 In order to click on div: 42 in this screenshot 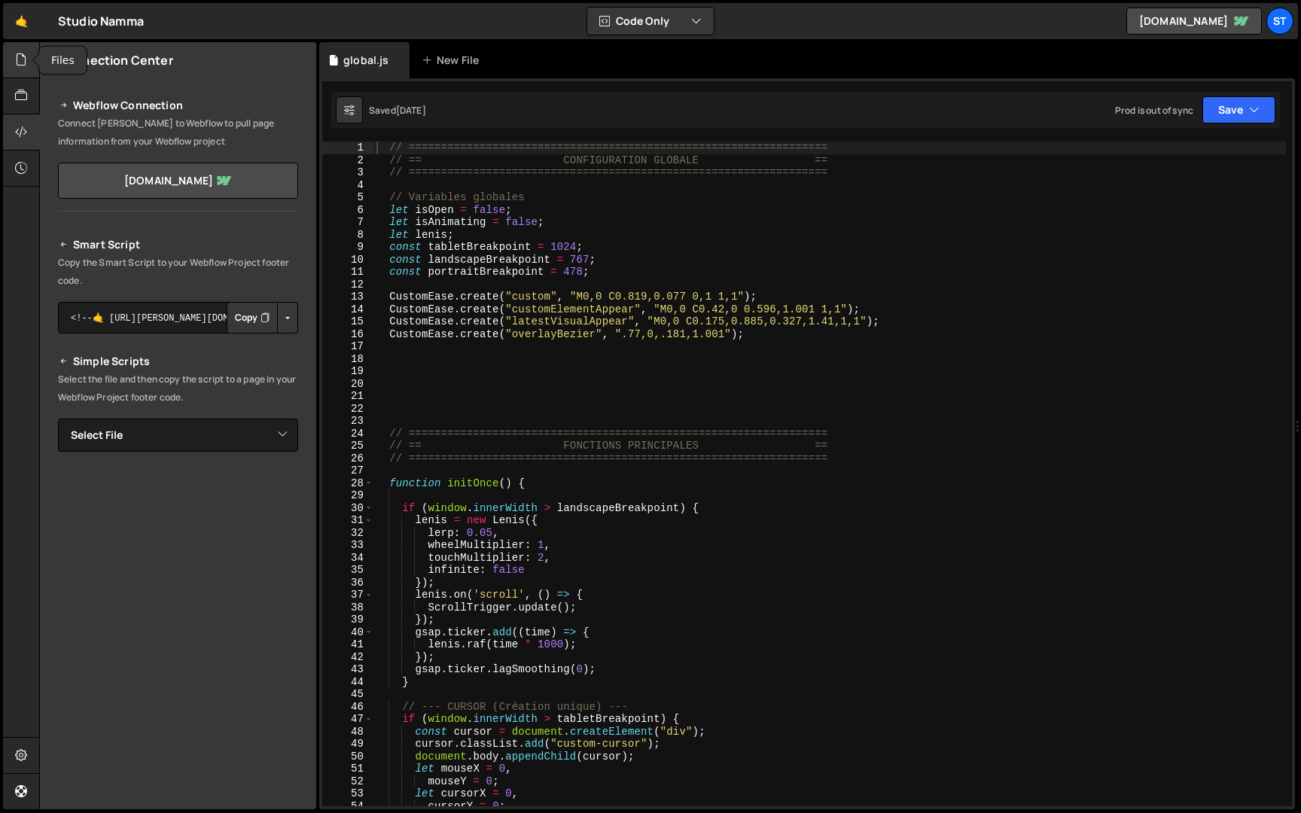, I will do `click(348, 657)`.